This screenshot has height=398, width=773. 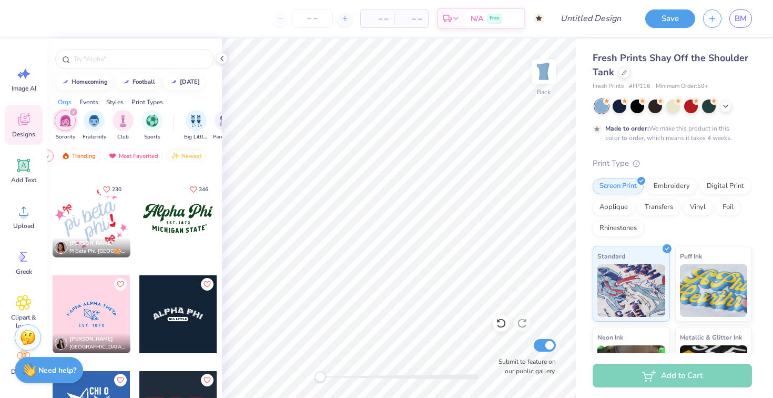 I want to click on a: BM, so click(x=741, y=18).